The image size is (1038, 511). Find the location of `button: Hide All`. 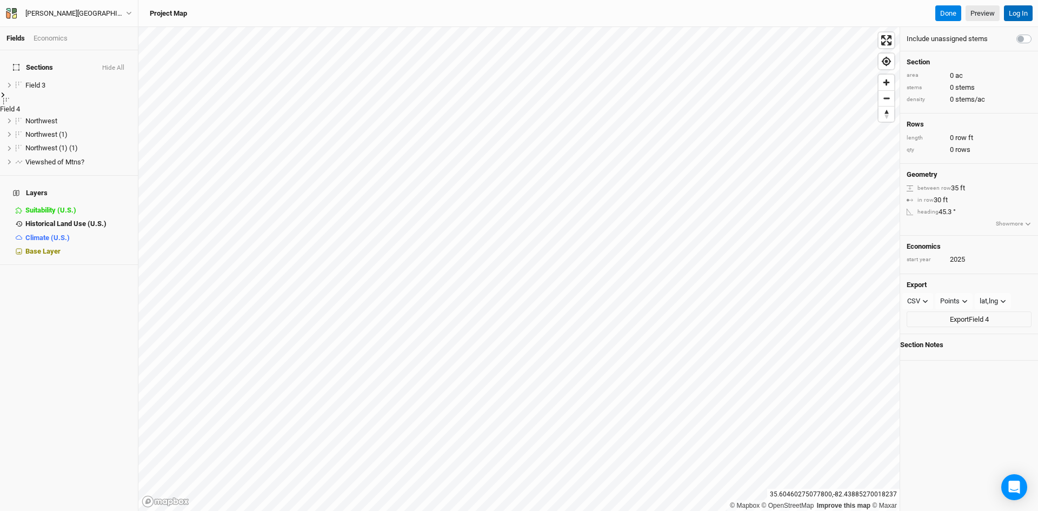

button: Hide All is located at coordinates (113, 68).